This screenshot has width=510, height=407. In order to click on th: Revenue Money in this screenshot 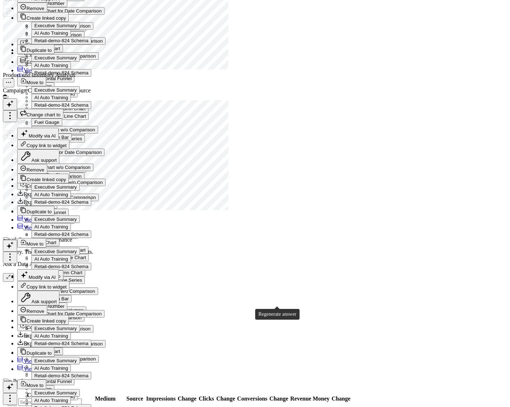, I will do `click(310, 399)`.